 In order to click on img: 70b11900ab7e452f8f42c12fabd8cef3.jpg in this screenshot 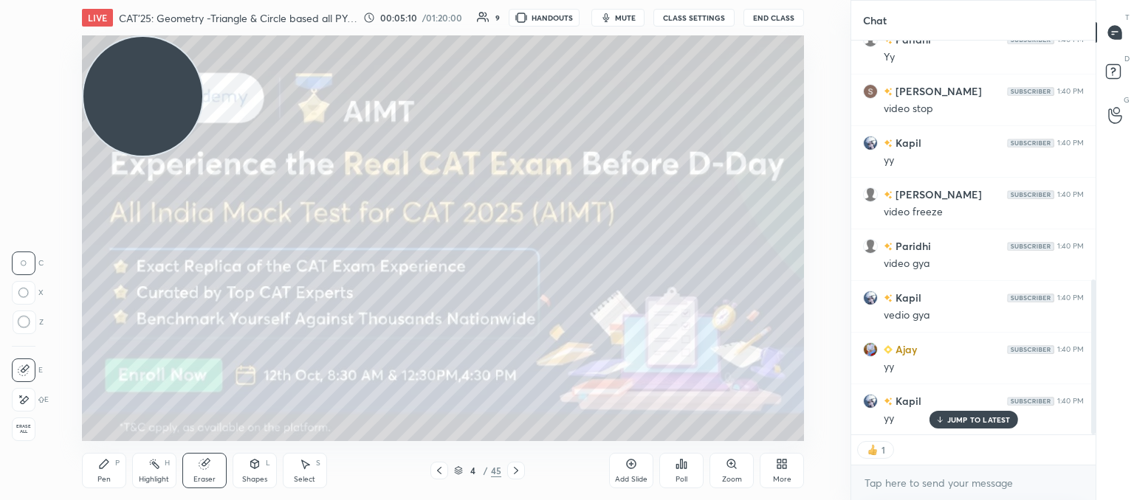, I will do `click(870, 350)`.